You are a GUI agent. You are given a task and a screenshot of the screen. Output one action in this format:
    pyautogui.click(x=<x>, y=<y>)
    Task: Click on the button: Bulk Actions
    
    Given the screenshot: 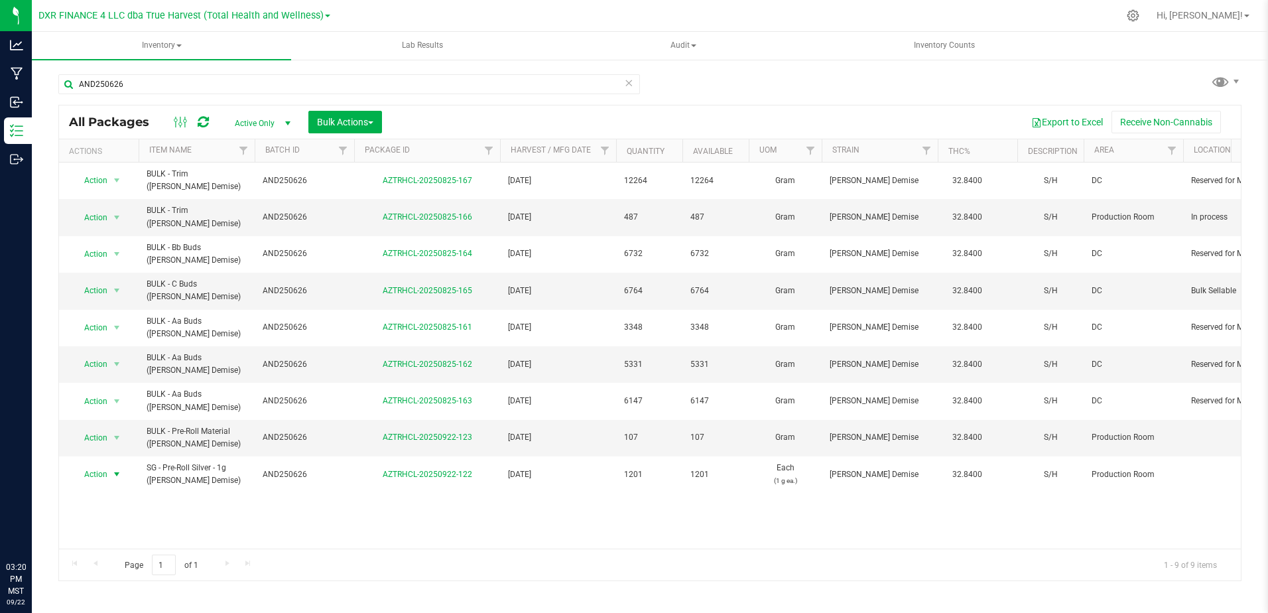 What is the action you would take?
    pyautogui.click(x=345, y=122)
    